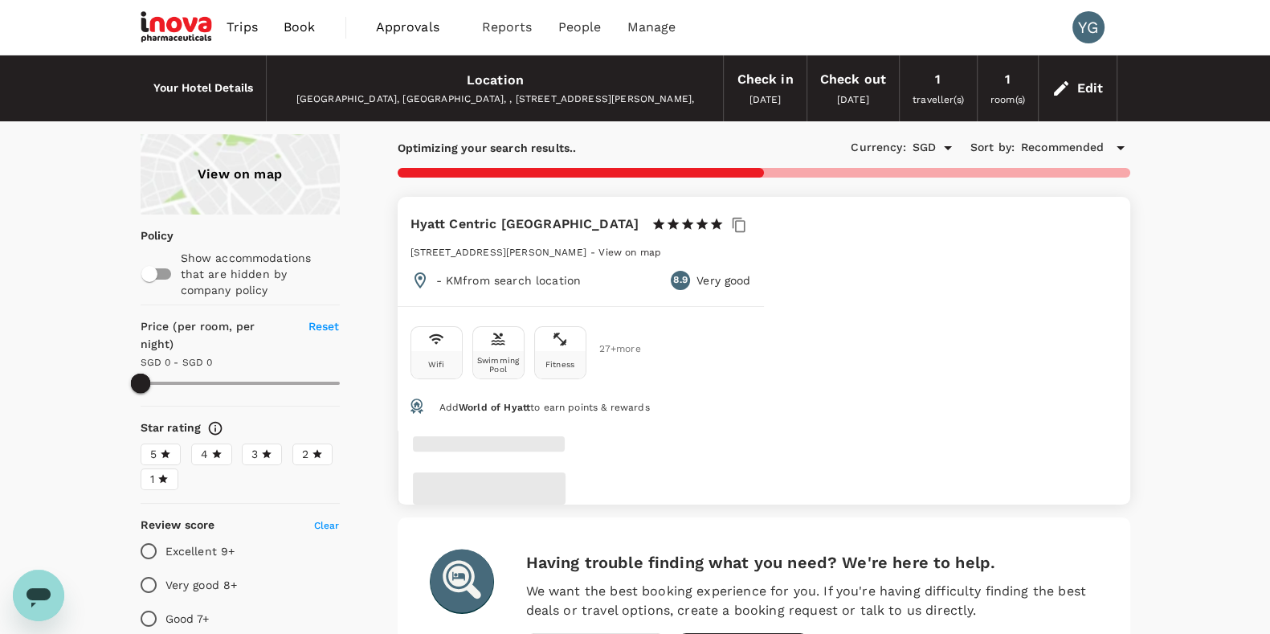 The width and height of the screenshot is (1270, 634). I want to click on span: Trips, so click(242, 27).